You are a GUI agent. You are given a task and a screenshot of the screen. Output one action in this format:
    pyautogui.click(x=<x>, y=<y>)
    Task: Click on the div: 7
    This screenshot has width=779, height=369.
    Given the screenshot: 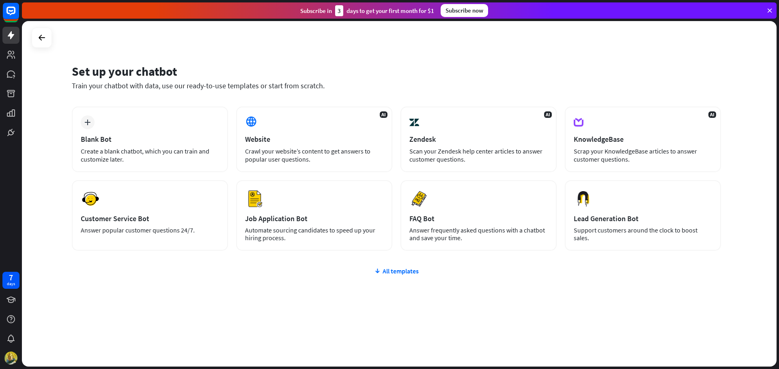 What is the action you would take?
    pyautogui.click(x=11, y=278)
    